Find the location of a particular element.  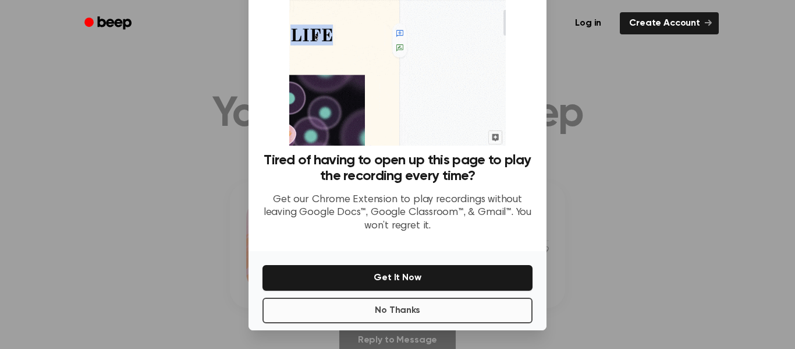

button: No Thanks is located at coordinates (398, 310).